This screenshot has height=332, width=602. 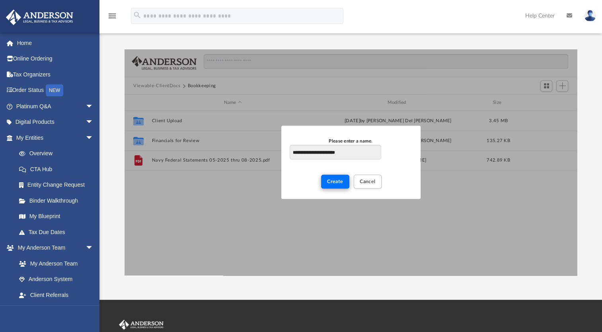 I want to click on a: Online Ordering, so click(x=55, y=59).